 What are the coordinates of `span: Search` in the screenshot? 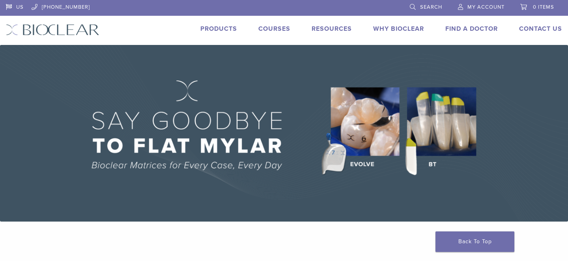 It's located at (431, 7).